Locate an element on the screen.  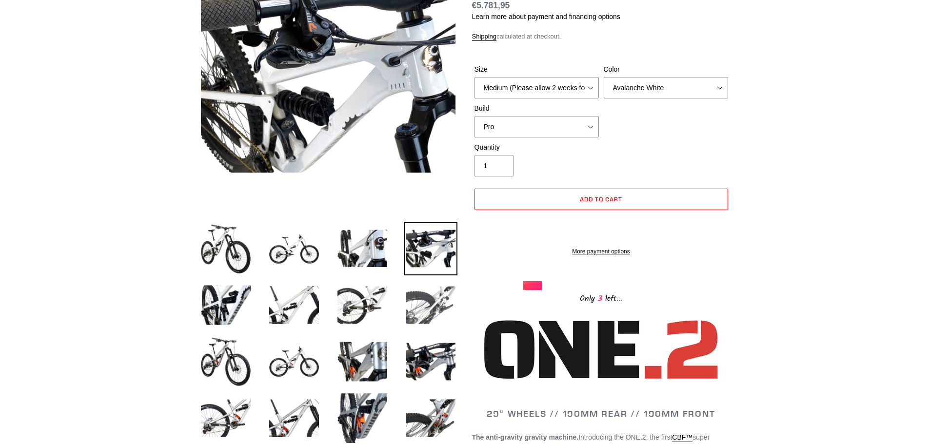
a: Learn more about payment and financing options is located at coordinates (546, 17).